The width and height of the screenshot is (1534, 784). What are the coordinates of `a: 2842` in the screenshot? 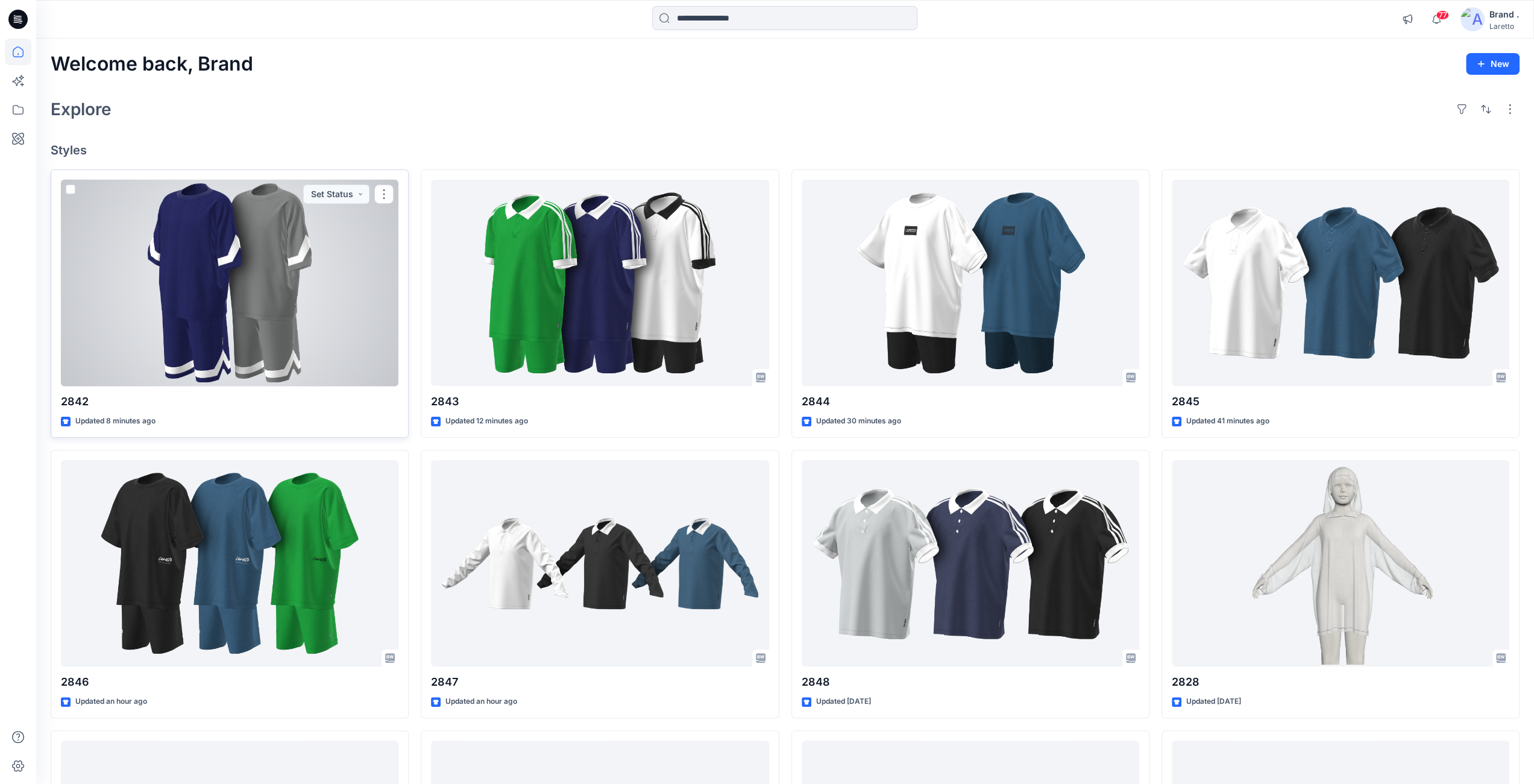 It's located at (230, 283).